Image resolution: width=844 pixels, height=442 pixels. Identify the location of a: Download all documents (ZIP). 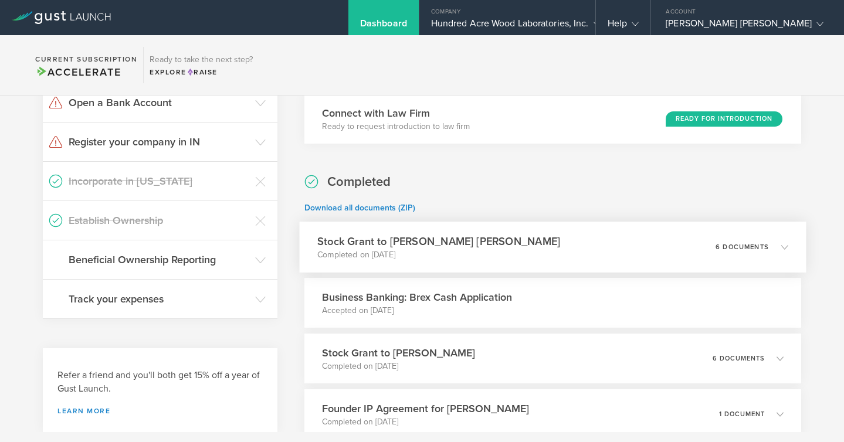
(360, 208).